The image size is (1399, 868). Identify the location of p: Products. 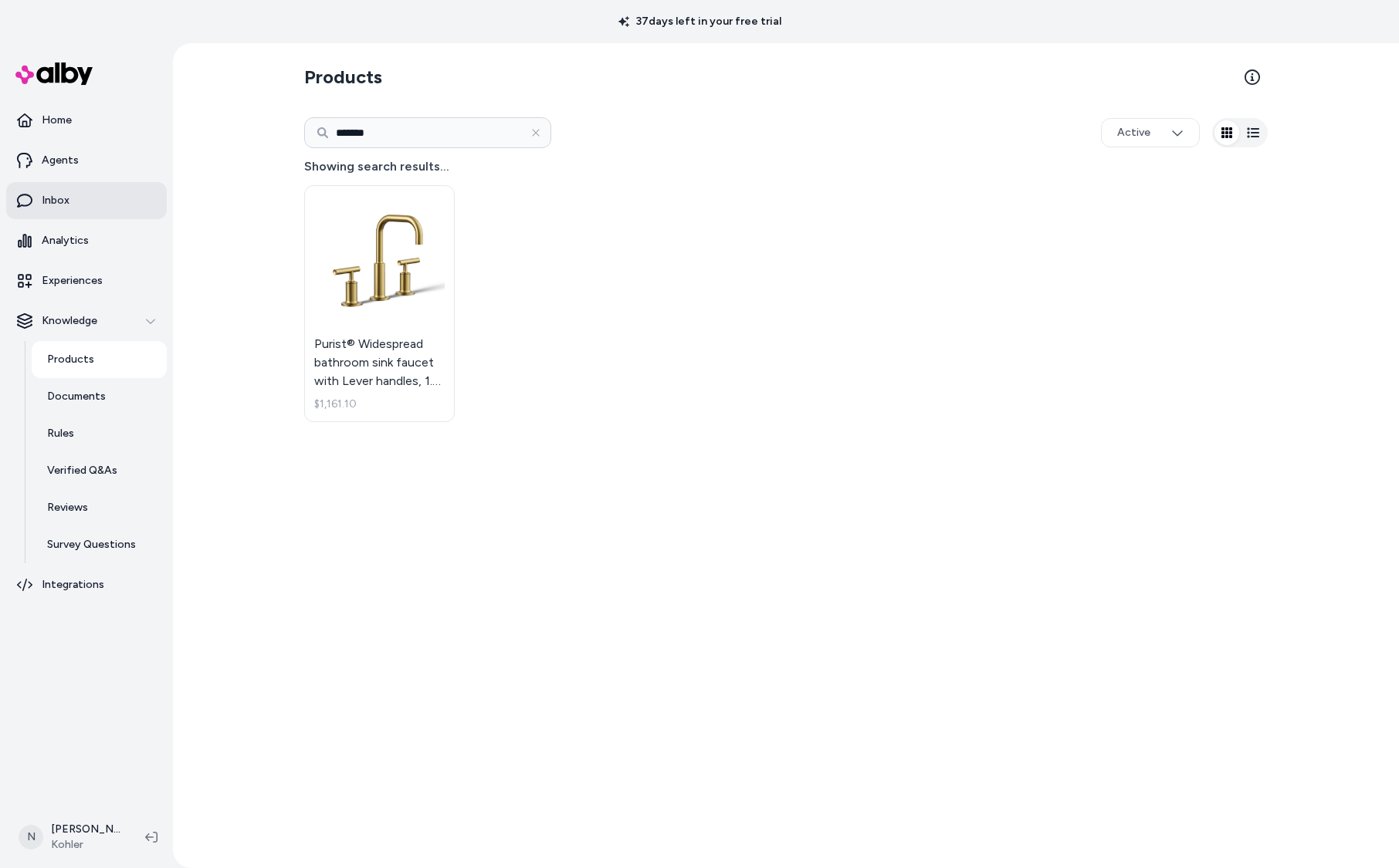
(70, 360).